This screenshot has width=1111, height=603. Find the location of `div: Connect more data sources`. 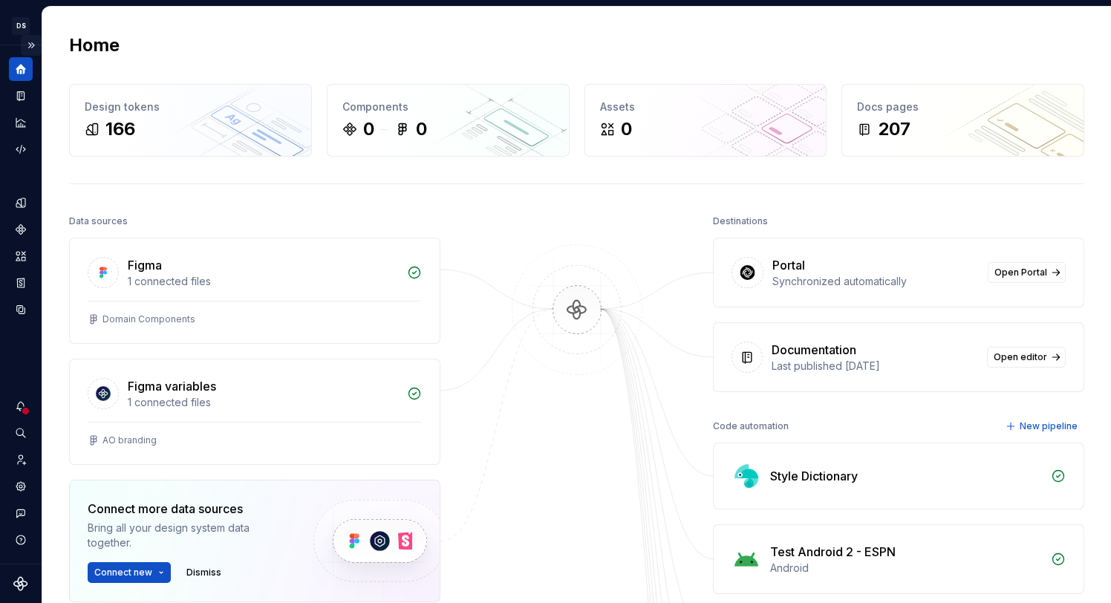

div: Connect more data sources is located at coordinates (188, 509).